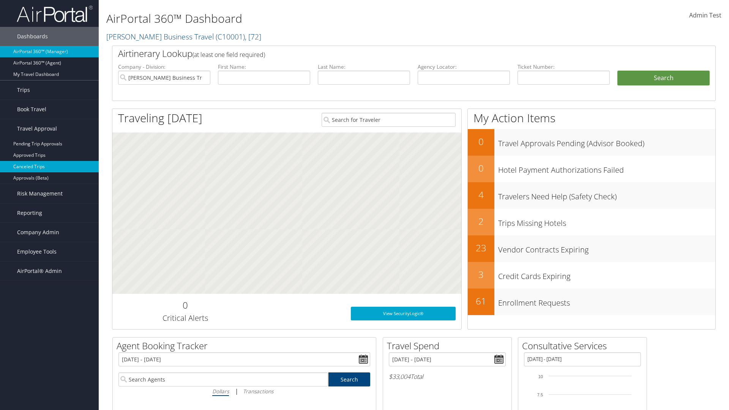 Image resolution: width=729 pixels, height=410 pixels. Describe the element at coordinates (264, 67) in the screenshot. I see `label: First Name:` at that location.